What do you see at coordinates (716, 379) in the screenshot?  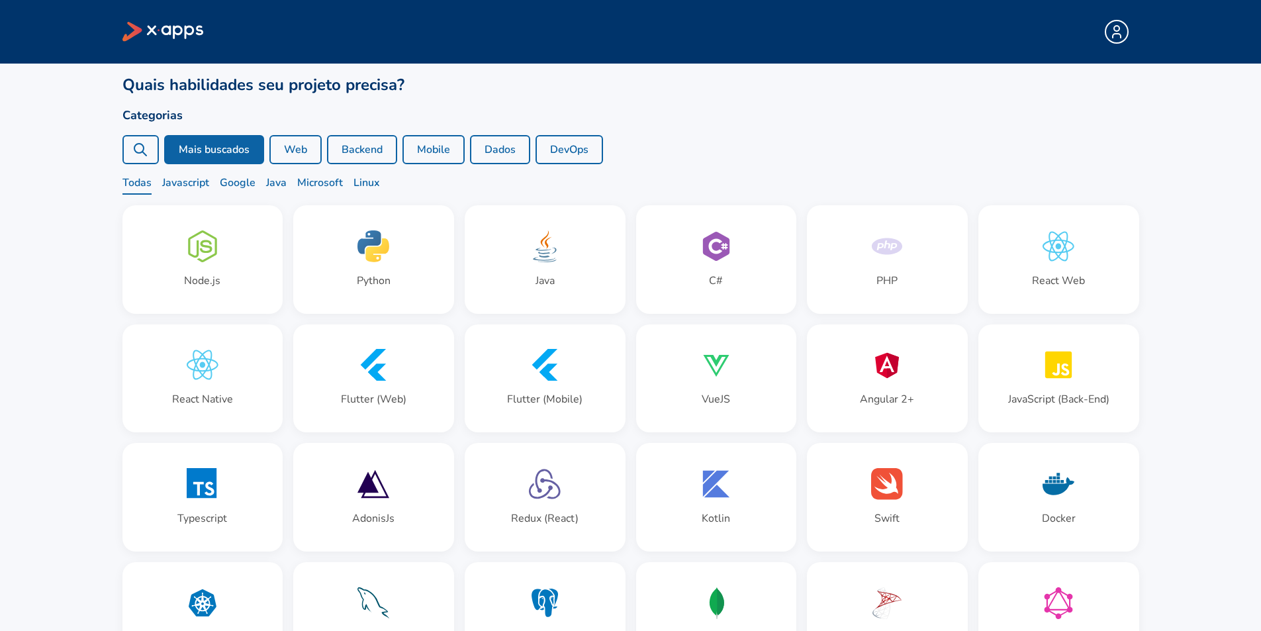 I see `button: VueJS` at bounding box center [716, 379].